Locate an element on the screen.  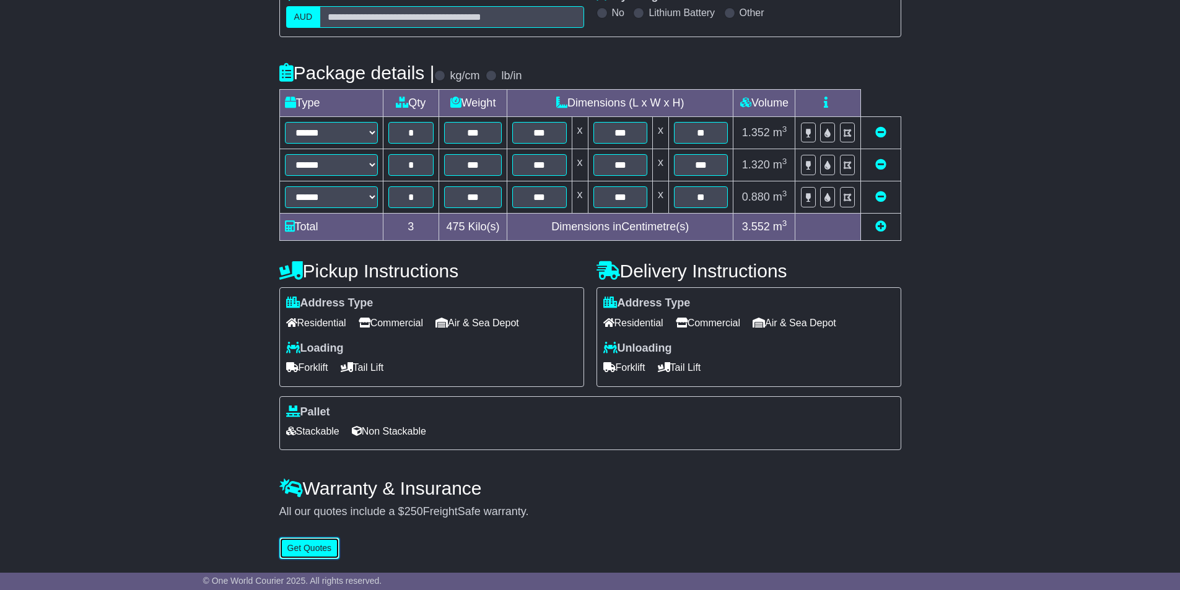
label: lb/in is located at coordinates (511, 76).